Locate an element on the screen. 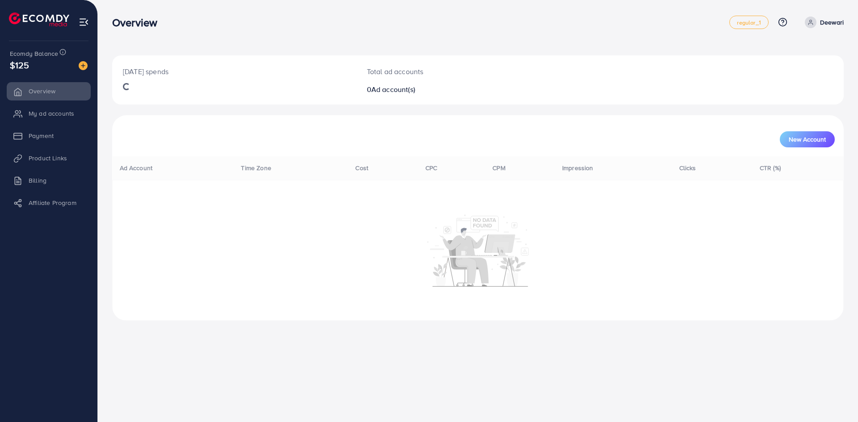 The height and width of the screenshot is (422, 858). h3: Overview is located at coordinates (138, 22).